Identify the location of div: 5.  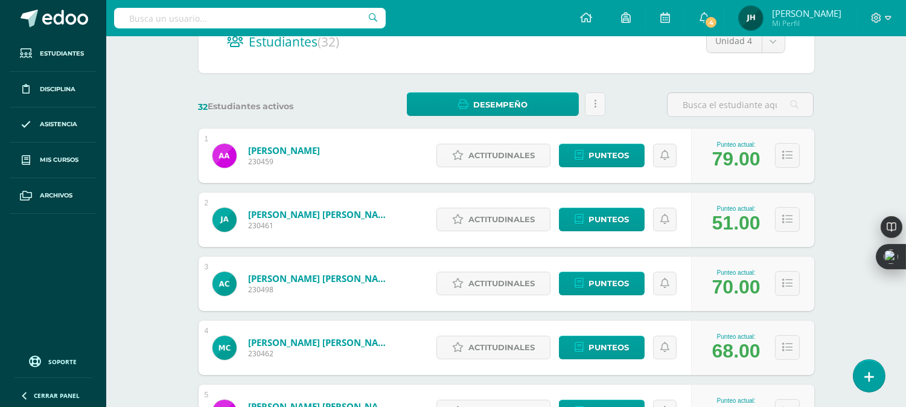
(206, 395).